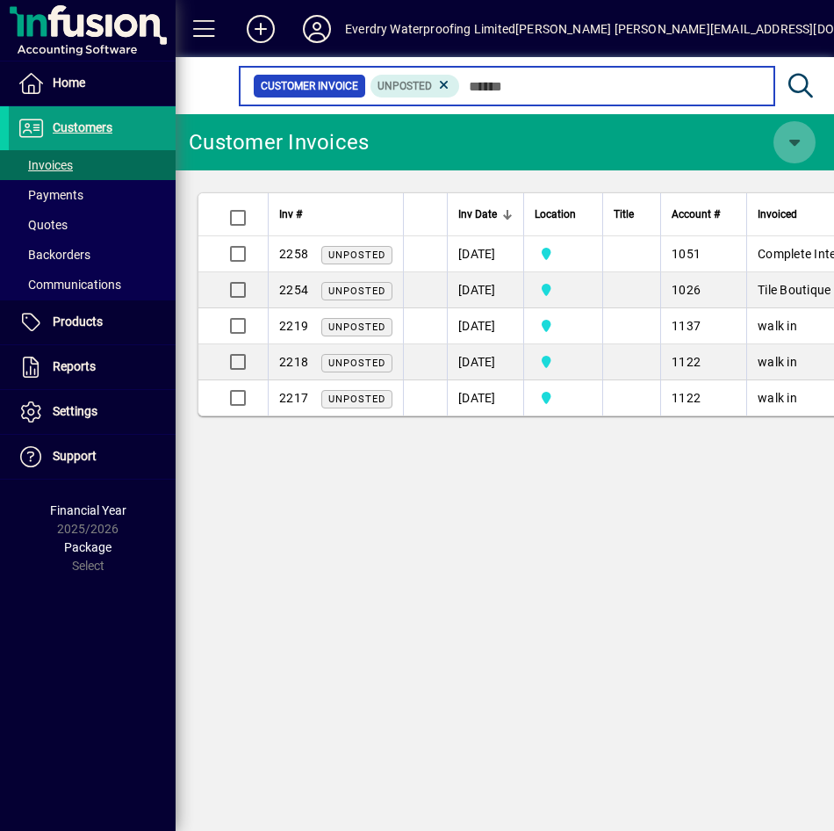  What do you see at coordinates (54, 255) in the screenshot?
I see `span: Backorders` at bounding box center [54, 255].